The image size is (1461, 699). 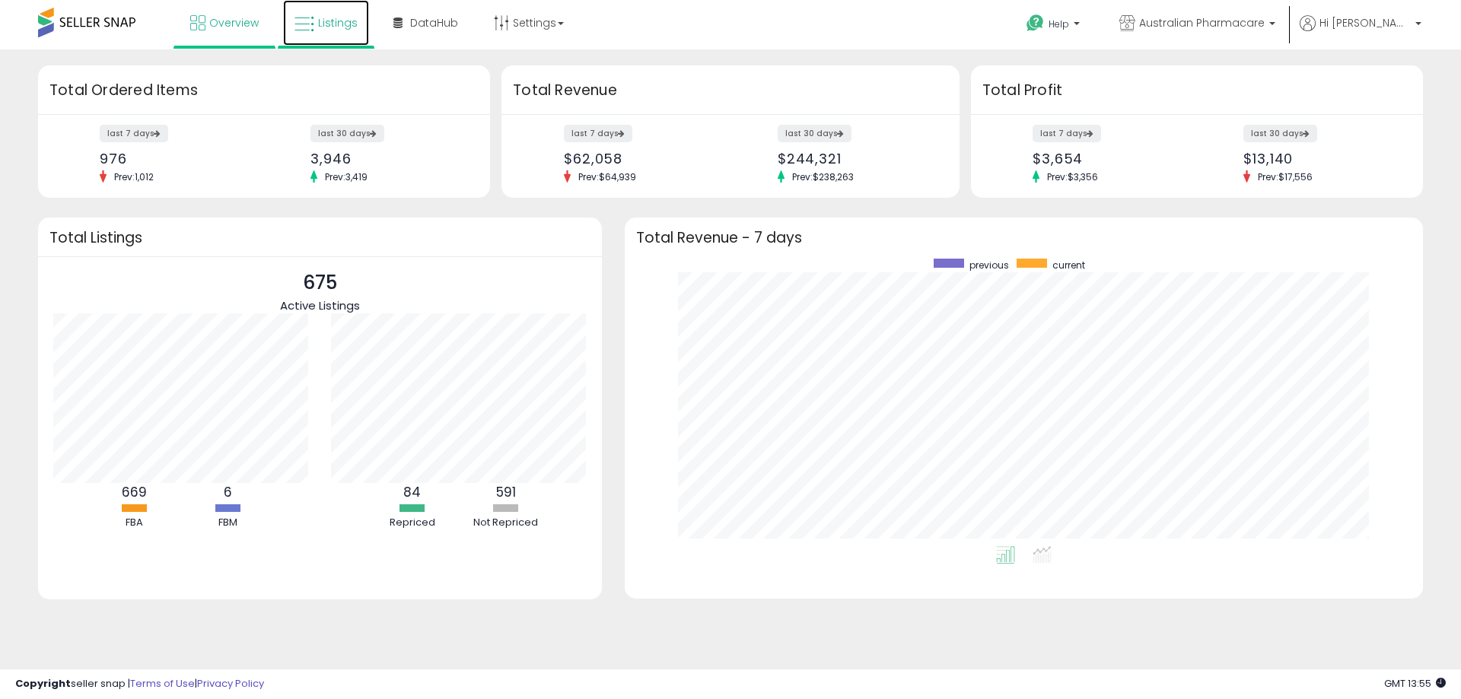 What do you see at coordinates (234, 23) in the screenshot?
I see `span: Overview` at bounding box center [234, 23].